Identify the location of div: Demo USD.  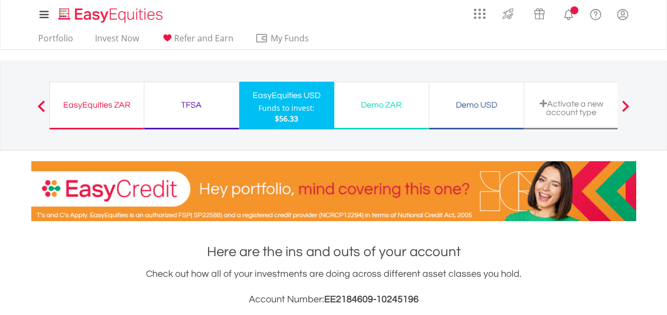
(477, 105).